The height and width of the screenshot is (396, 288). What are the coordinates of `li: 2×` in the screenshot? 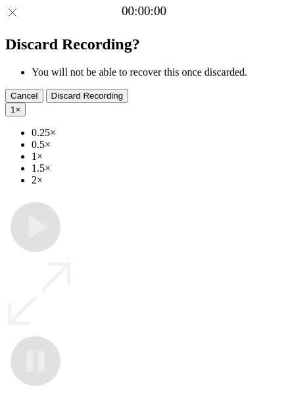 It's located at (157, 180).